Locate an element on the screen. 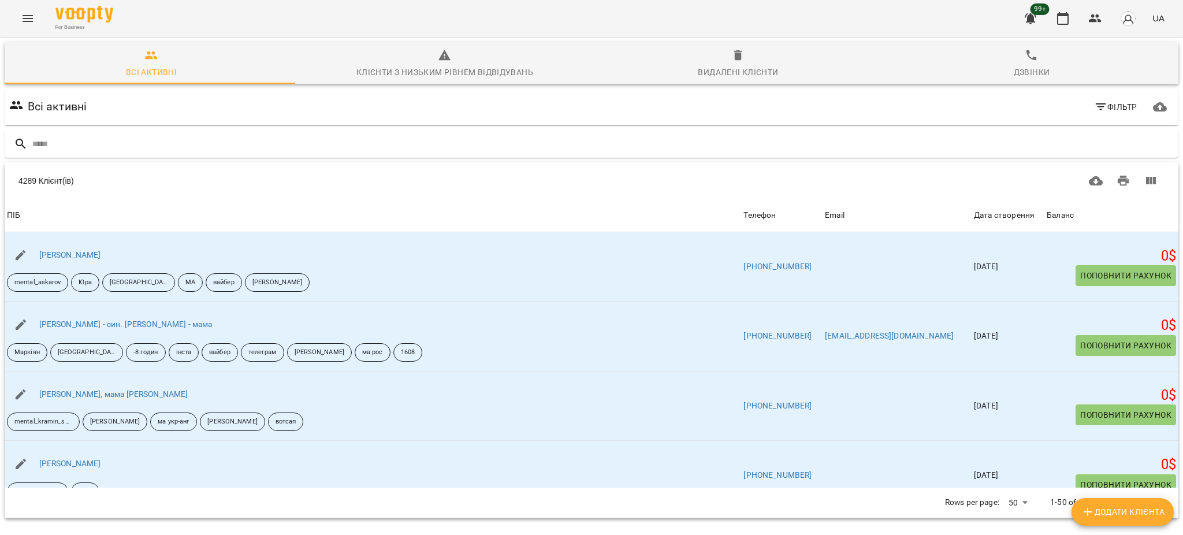 Image resolution: width=1183 pixels, height=535 pixels. div: Дата створення is located at coordinates (1004, 215).